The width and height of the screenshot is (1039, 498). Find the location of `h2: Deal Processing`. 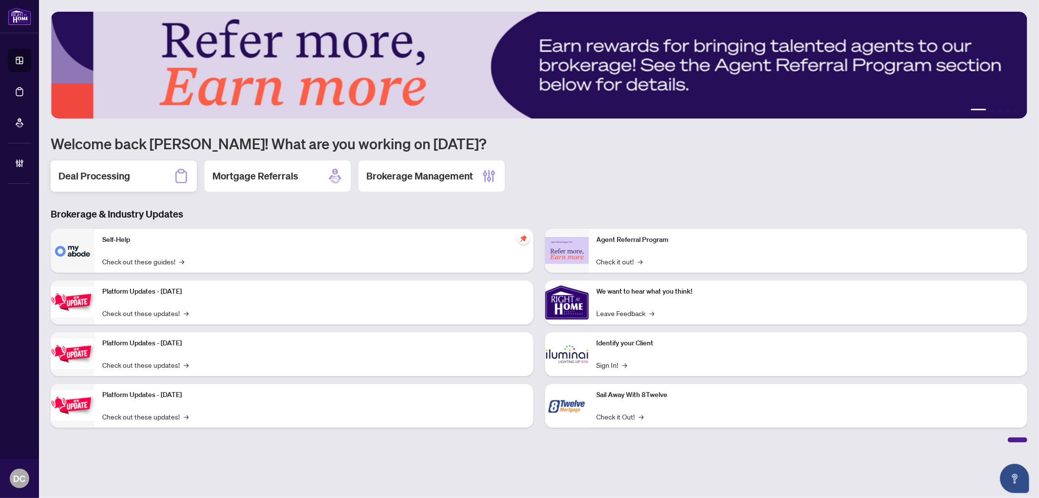

h2: Deal Processing is located at coordinates (94, 176).